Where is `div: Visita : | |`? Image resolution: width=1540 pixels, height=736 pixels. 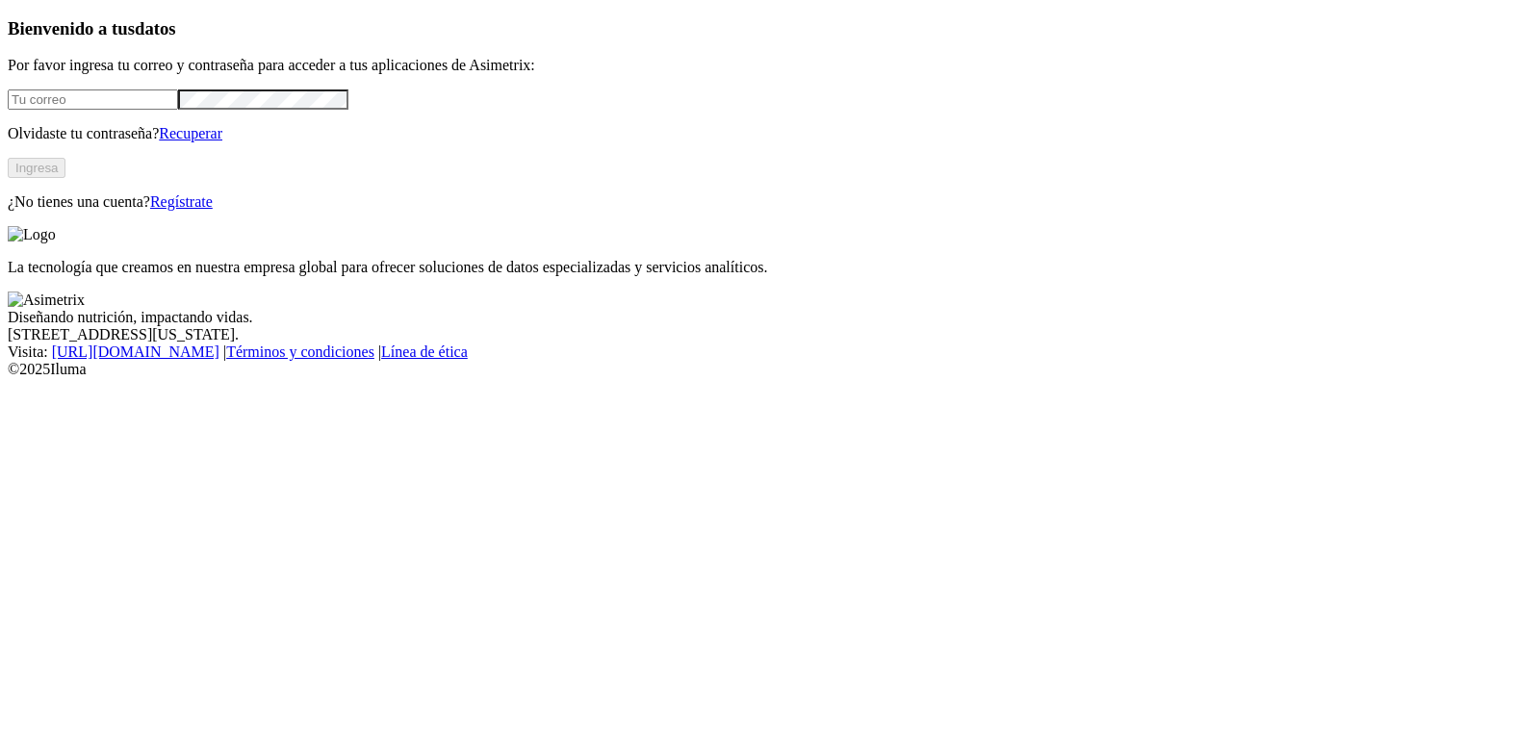 div: Visita : | | is located at coordinates (770, 352).